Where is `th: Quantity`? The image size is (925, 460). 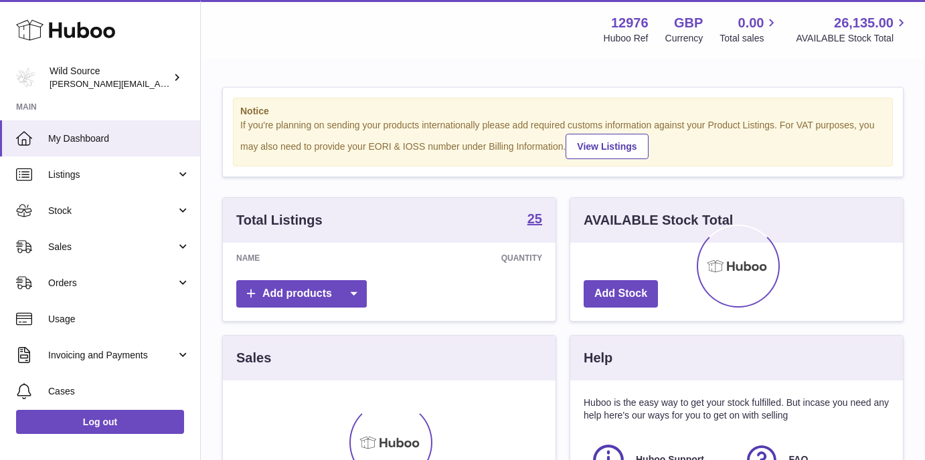
th: Quantity is located at coordinates (460, 258).